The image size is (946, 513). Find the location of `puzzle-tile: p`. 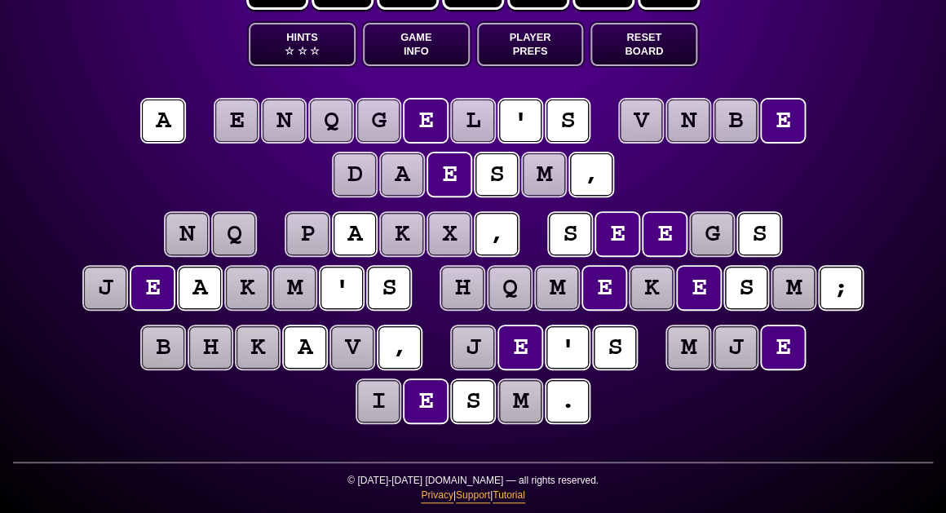

puzzle-tile: p is located at coordinates (308, 234).